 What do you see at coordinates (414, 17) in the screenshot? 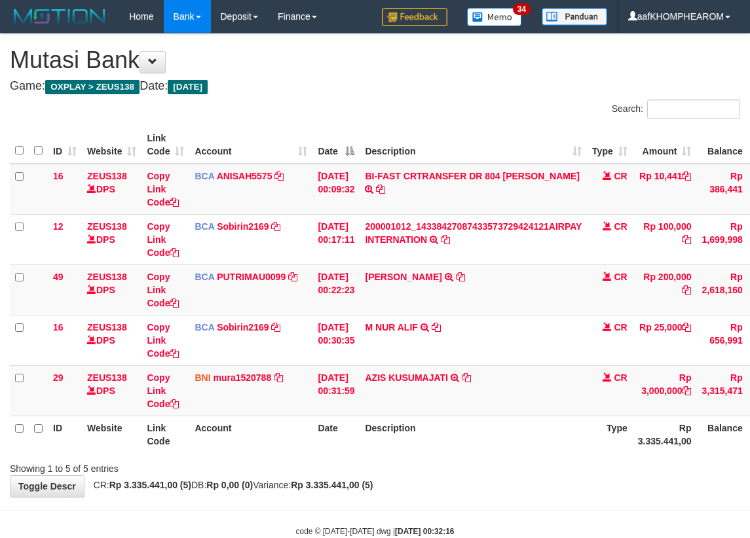
I see `img: Feedback.jpg` at bounding box center [414, 17].